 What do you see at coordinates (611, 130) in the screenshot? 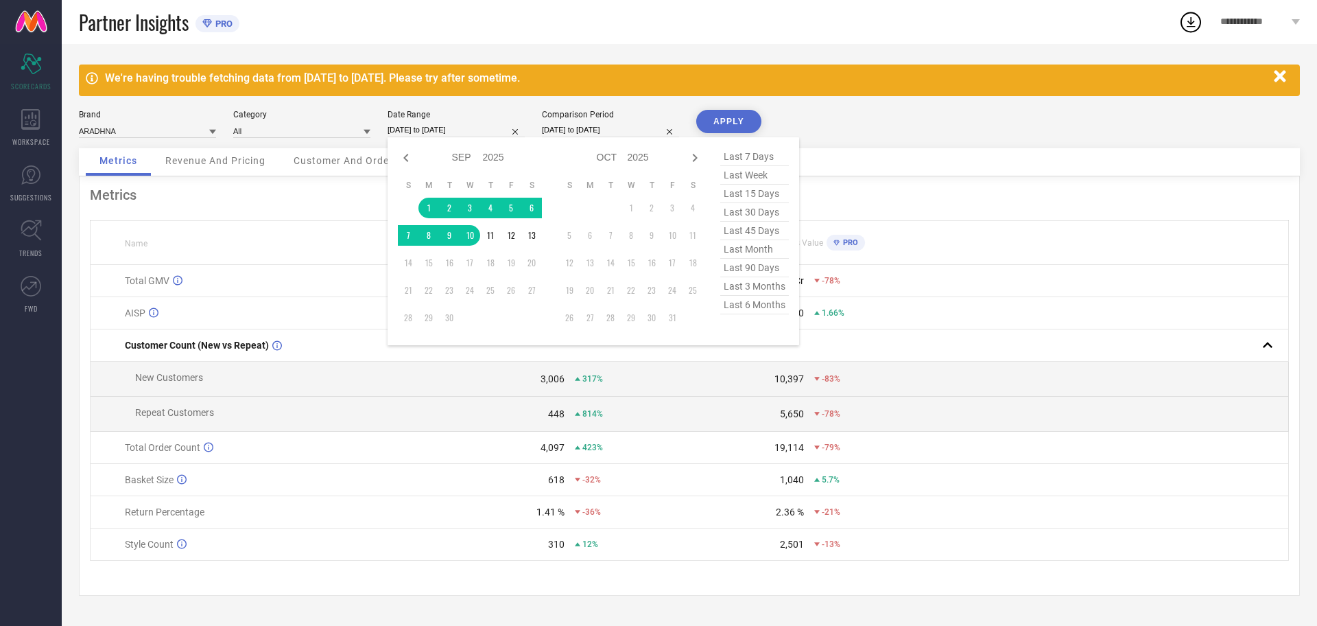
I see `input: Select comparison period` at bounding box center [611, 130].